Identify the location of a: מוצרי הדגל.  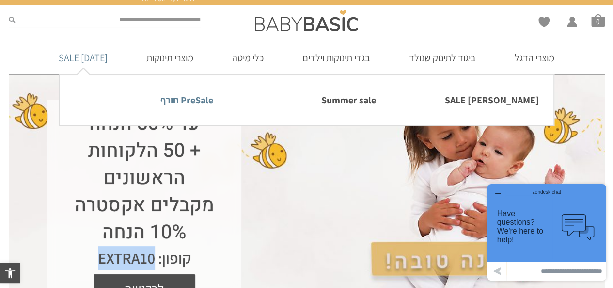
(535, 58).